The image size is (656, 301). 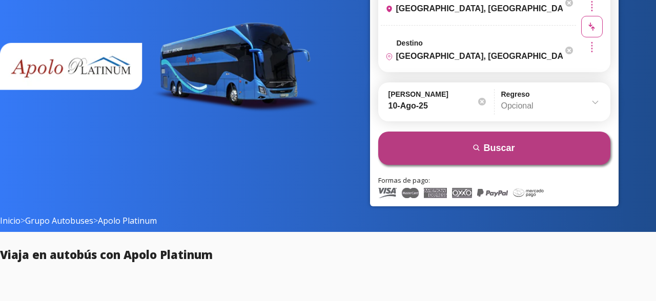 What do you see at coordinates (387, 193) in the screenshot?
I see `img: Visa` at bounding box center [387, 193].